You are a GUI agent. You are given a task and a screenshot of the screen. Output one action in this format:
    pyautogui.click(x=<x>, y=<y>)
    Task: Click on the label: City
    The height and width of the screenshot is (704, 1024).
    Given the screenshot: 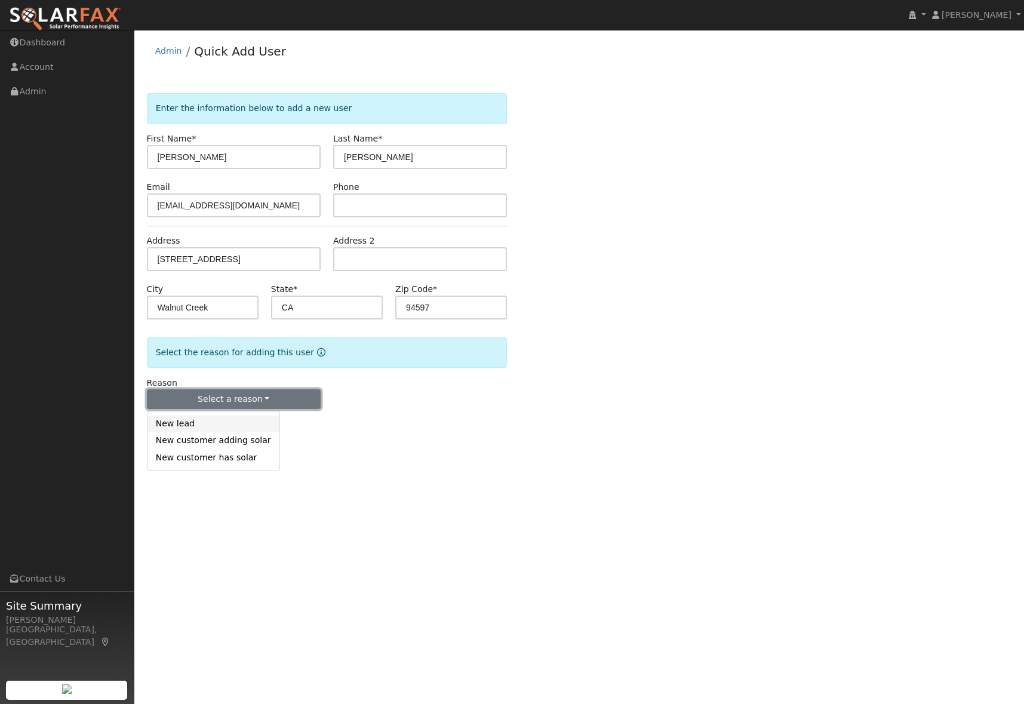 What is the action you would take?
    pyautogui.click(x=155, y=289)
    